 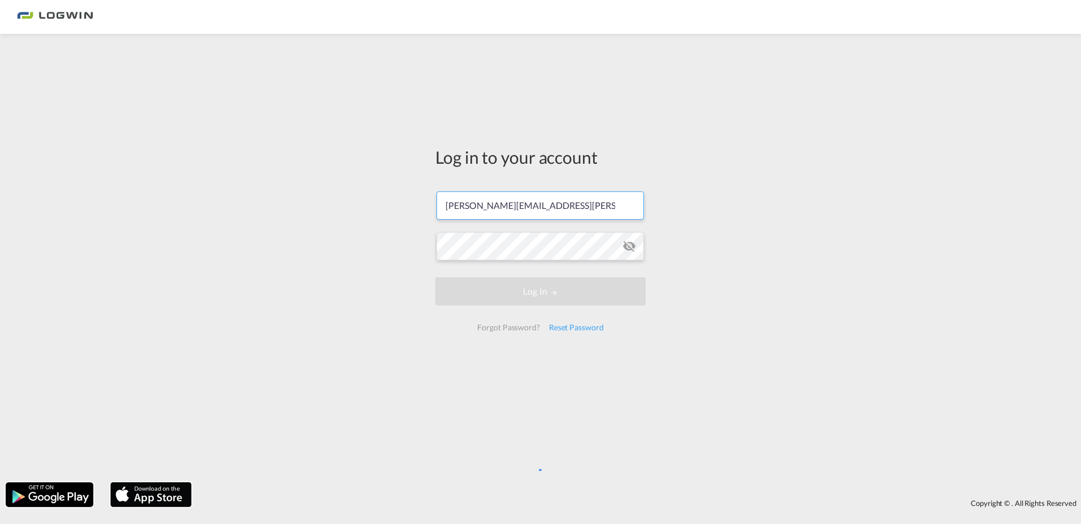 What do you see at coordinates (151, 495) in the screenshot?
I see `img: apple.png` at bounding box center [151, 495].